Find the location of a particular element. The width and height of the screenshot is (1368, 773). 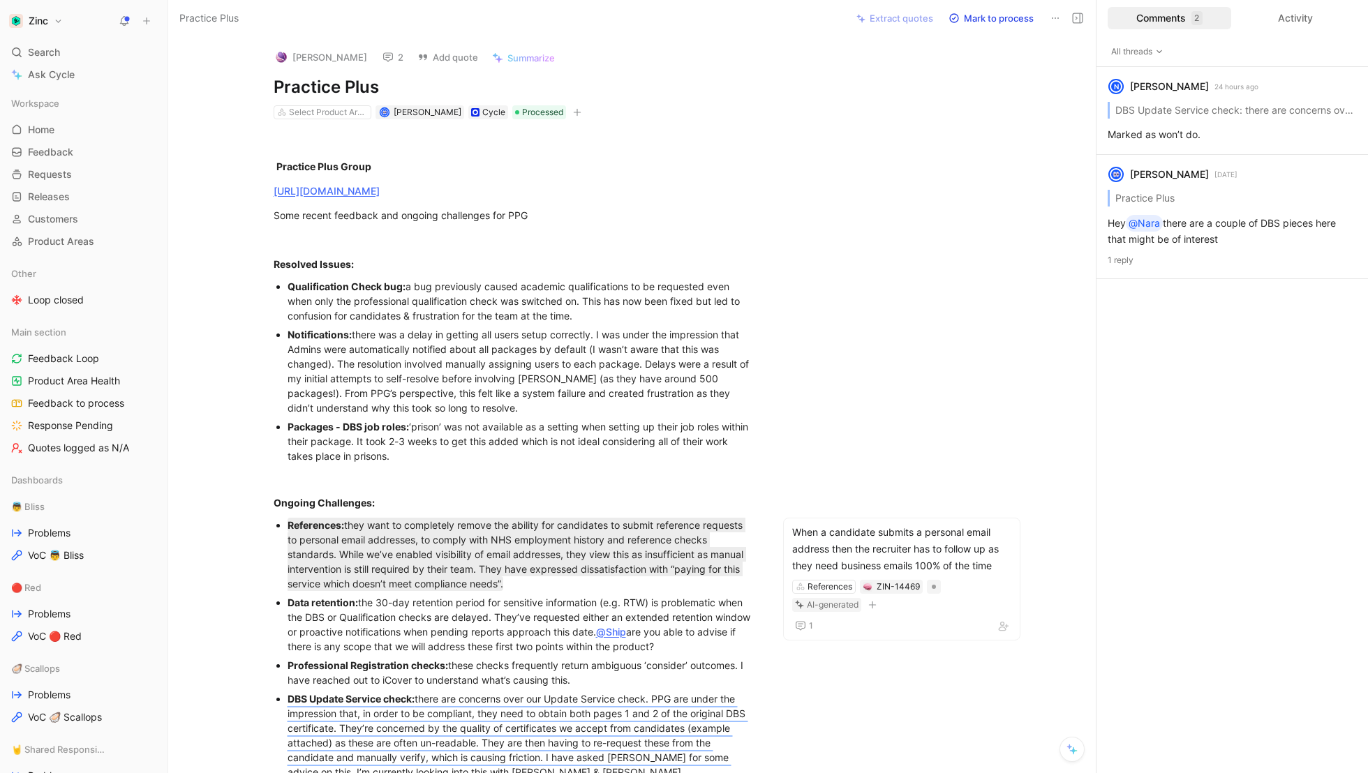

div: AI-generated is located at coordinates (833, 605).